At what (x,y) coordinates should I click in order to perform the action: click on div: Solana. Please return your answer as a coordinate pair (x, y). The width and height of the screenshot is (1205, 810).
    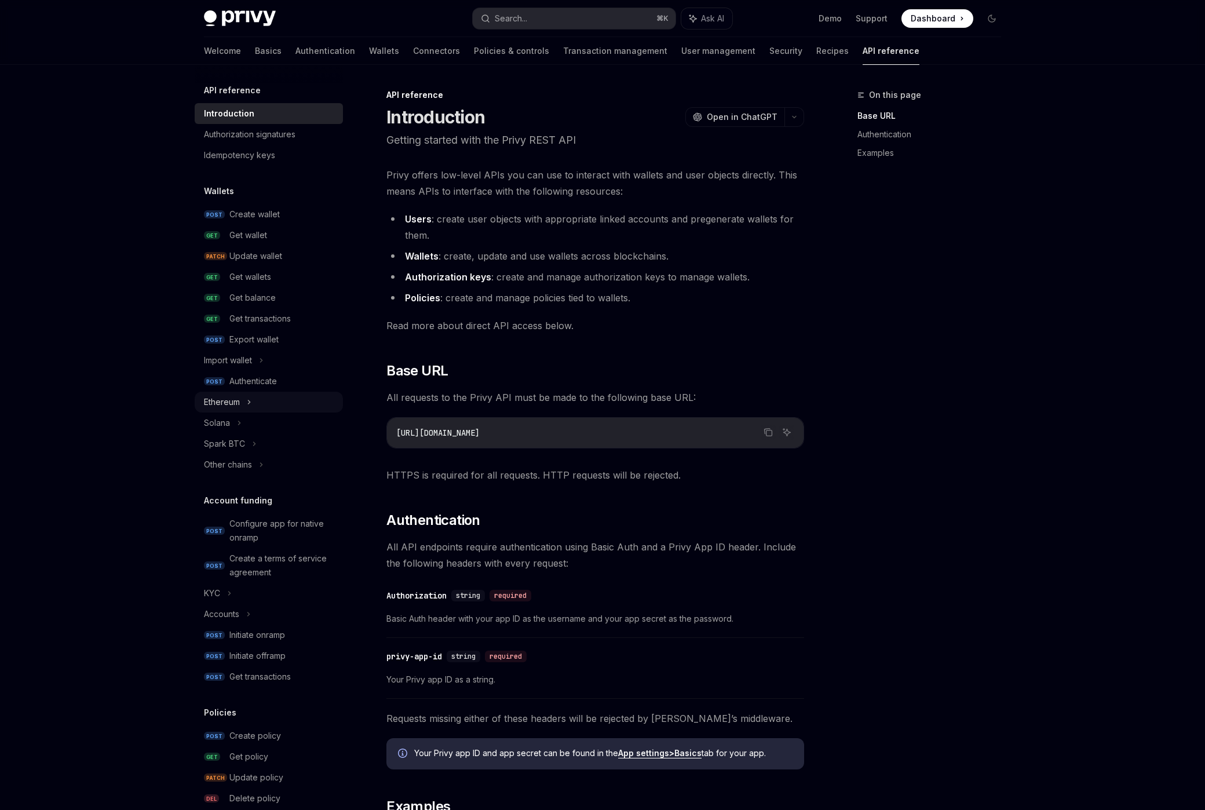
    Looking at the image, I should click on (217, 423).